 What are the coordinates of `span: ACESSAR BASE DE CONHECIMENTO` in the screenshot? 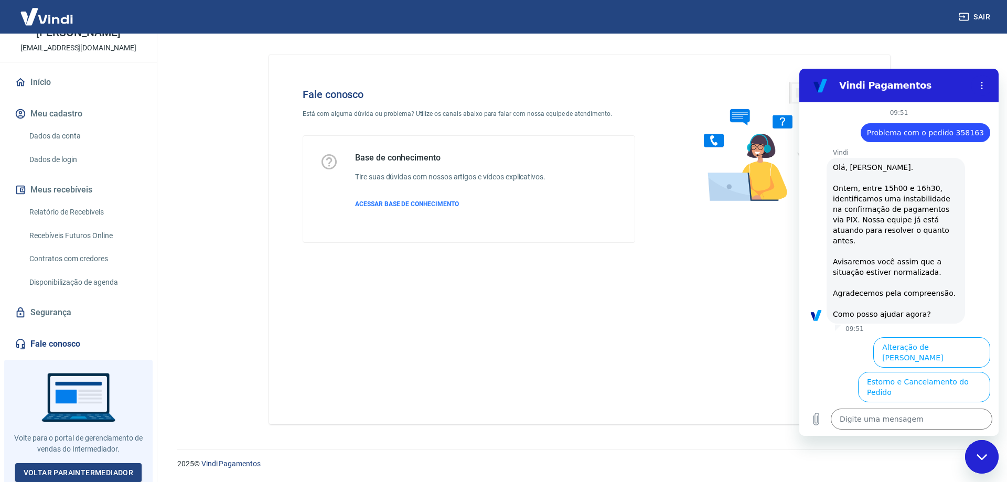 It's located at (407, 204).